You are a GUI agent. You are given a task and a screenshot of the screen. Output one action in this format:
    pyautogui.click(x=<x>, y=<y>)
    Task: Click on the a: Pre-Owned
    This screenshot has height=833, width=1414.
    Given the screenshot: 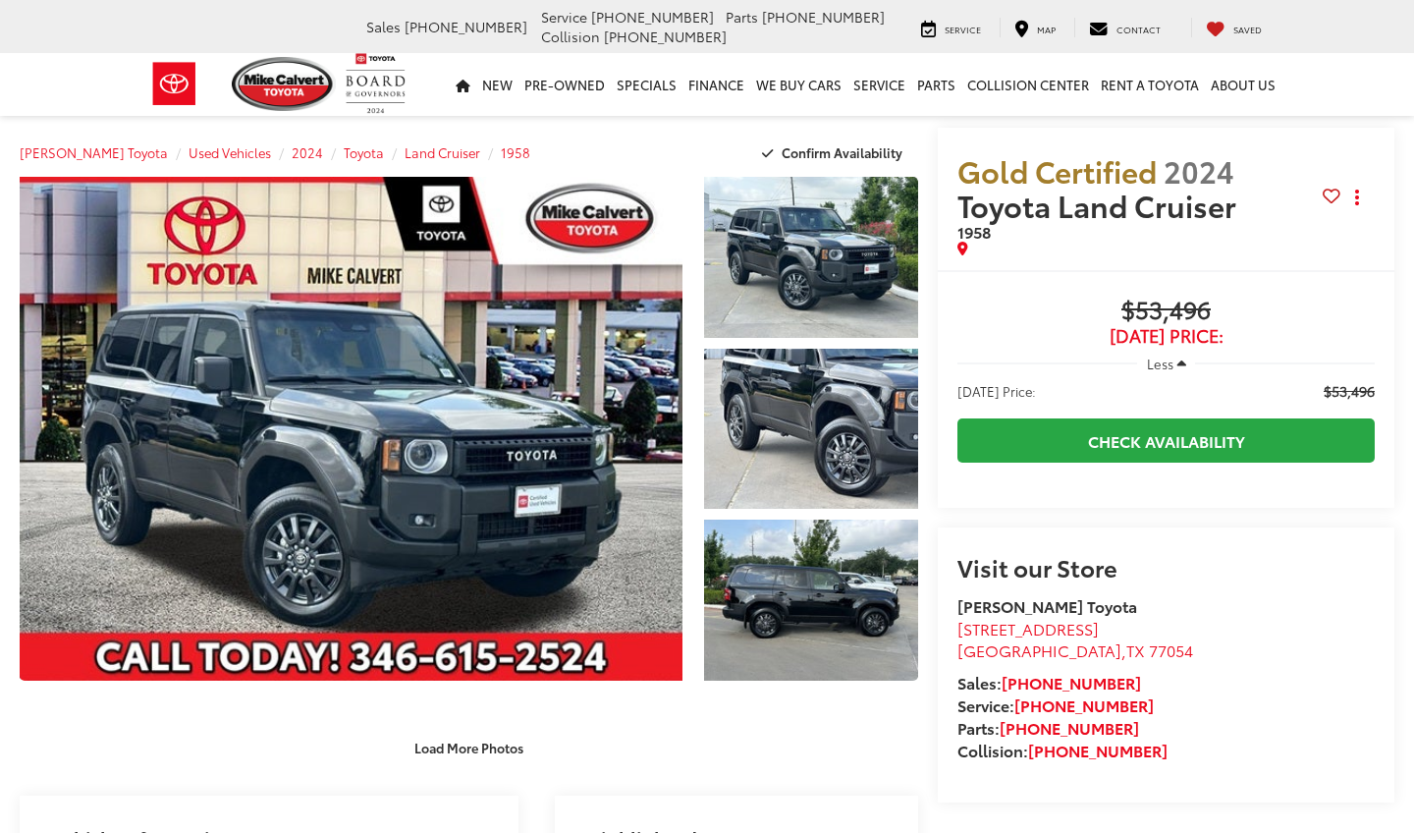 What is the action you would take?
    pyautogui.click(x=565, y=84)
    